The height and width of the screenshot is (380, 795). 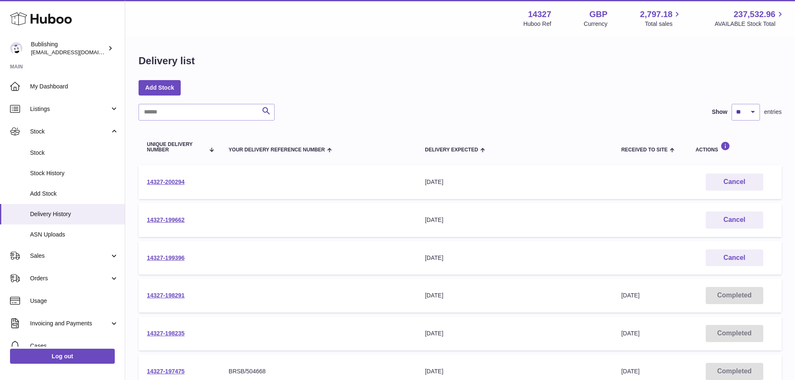 What do you see at coordinates (656, 14) in the screenshot?
I see `span: 2,797.18` at bounding box center [656, 14].